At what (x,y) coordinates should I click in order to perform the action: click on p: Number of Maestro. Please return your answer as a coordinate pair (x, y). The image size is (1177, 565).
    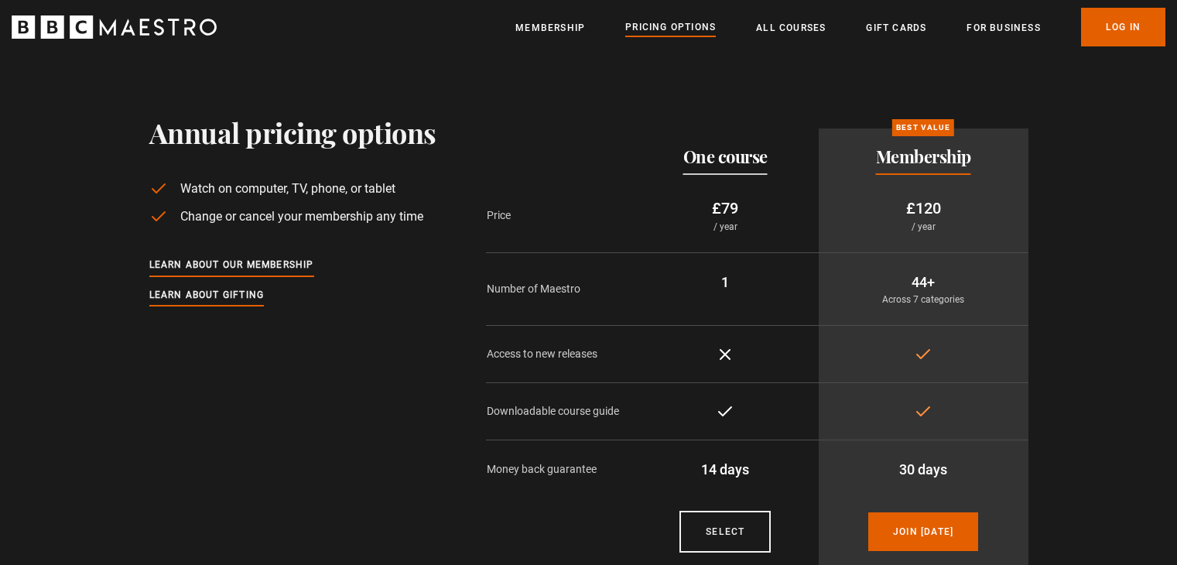
    Looking at the image, I should click on (560, 289).